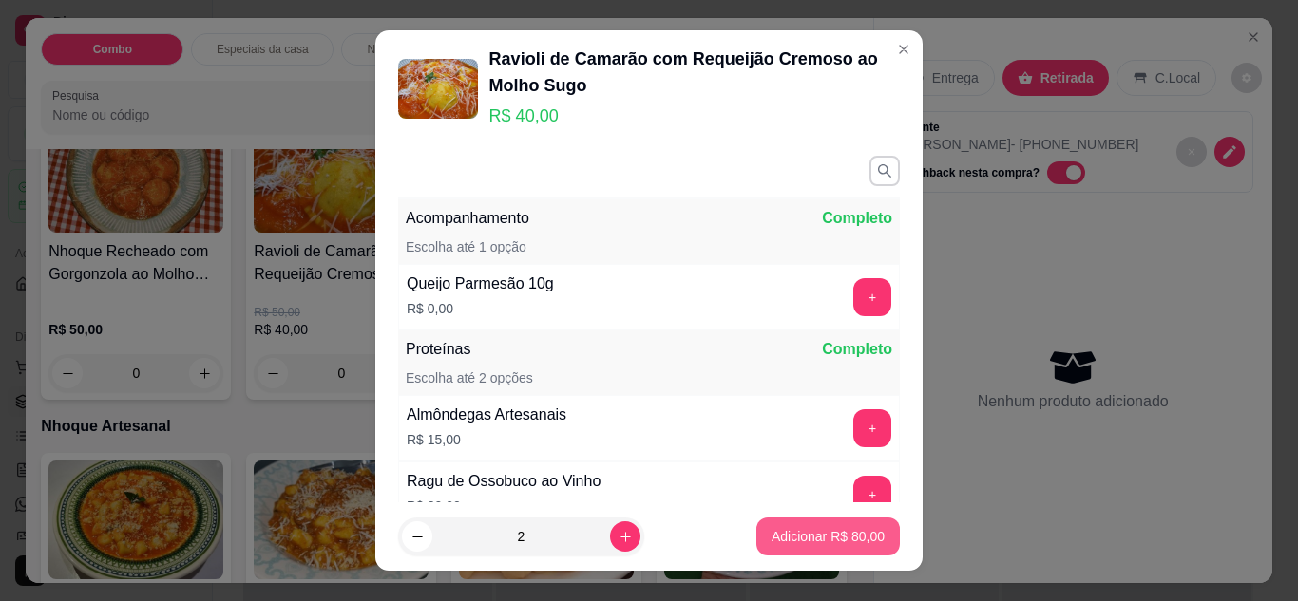 The height and width of the screenshot is (601, 1298). I want to click on div: Almôndegas Artesanais, so click(486, 415).